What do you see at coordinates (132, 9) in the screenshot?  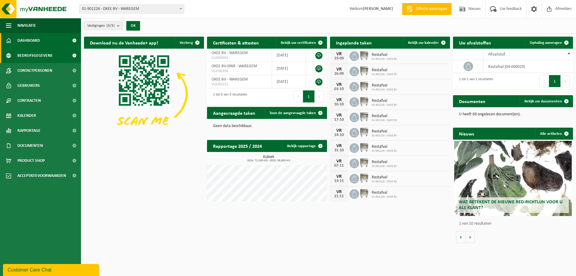 I see `span: 01-901226 - OKEE BV - WAREGEM` at bounding box center [132, 9].